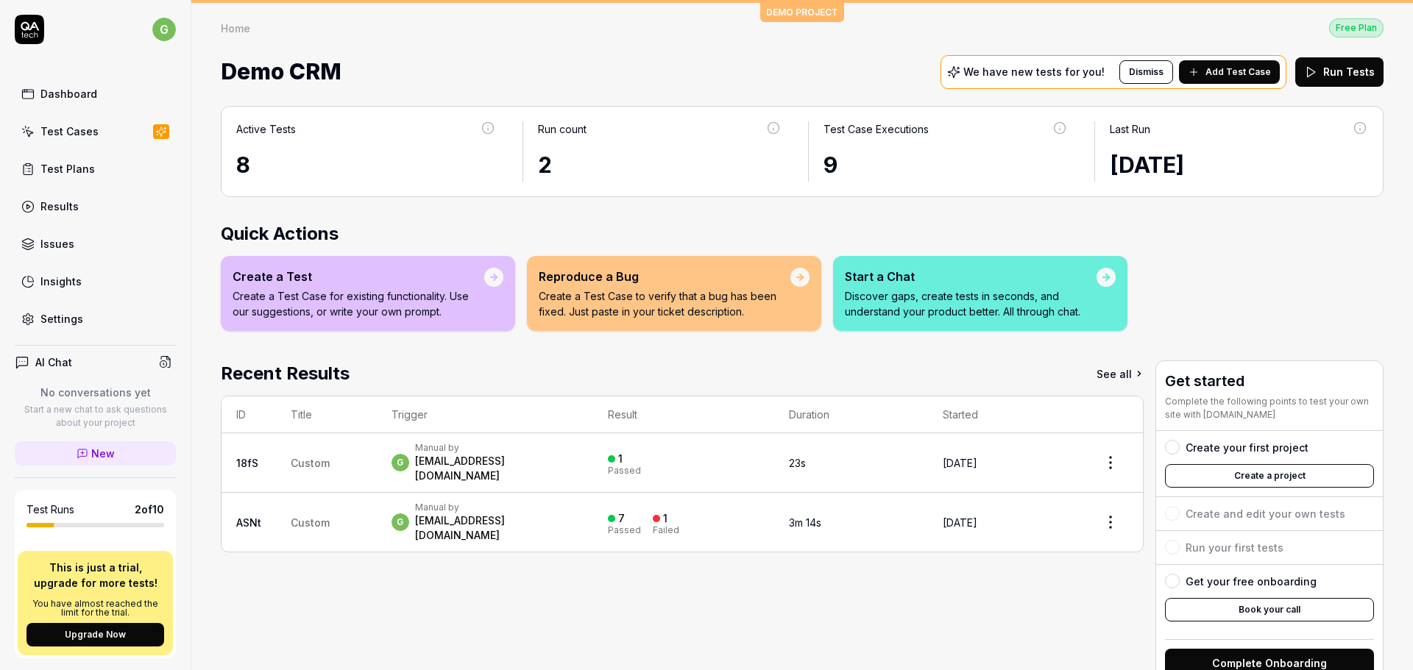 The image size is (1413, 670). I want to click on button: Dismiss, so click(1146, 72).